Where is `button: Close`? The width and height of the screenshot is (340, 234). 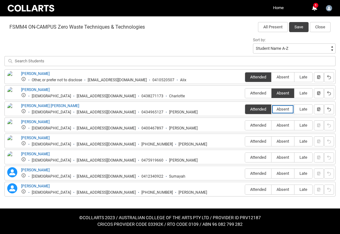
button: Close is located at coordinates (320, 27).